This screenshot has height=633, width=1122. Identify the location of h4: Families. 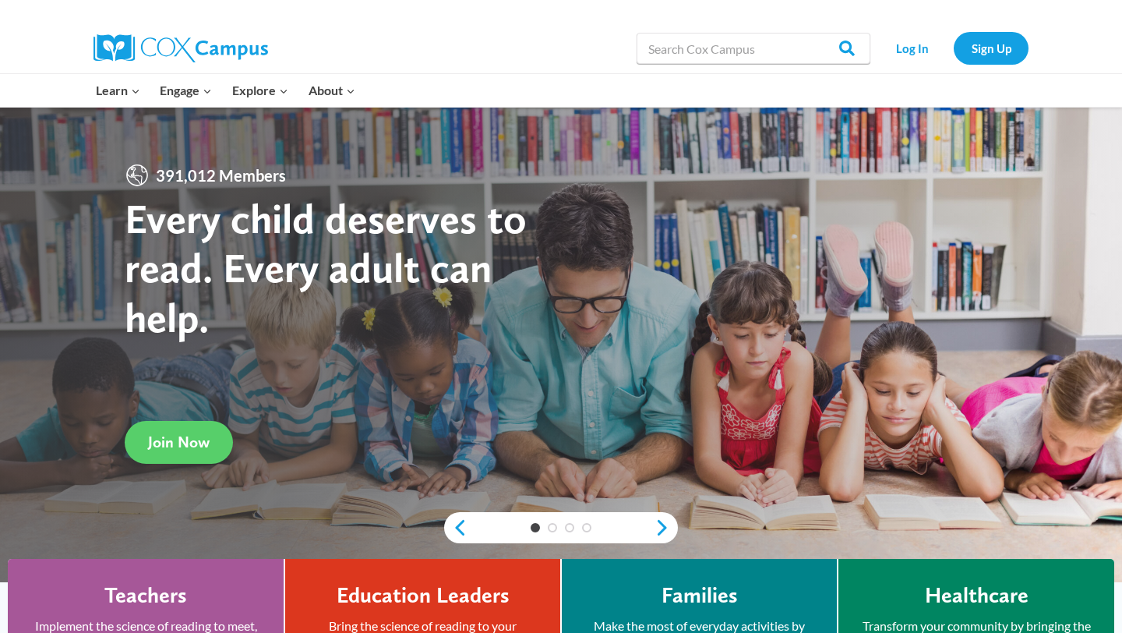
(700, 595).